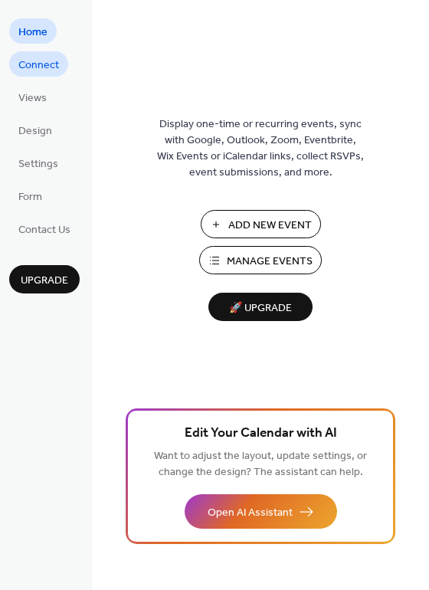  What do you see at coordinates (30, 197) in the screenshot?
I see `span: Form` at bounding box center [30, 197].